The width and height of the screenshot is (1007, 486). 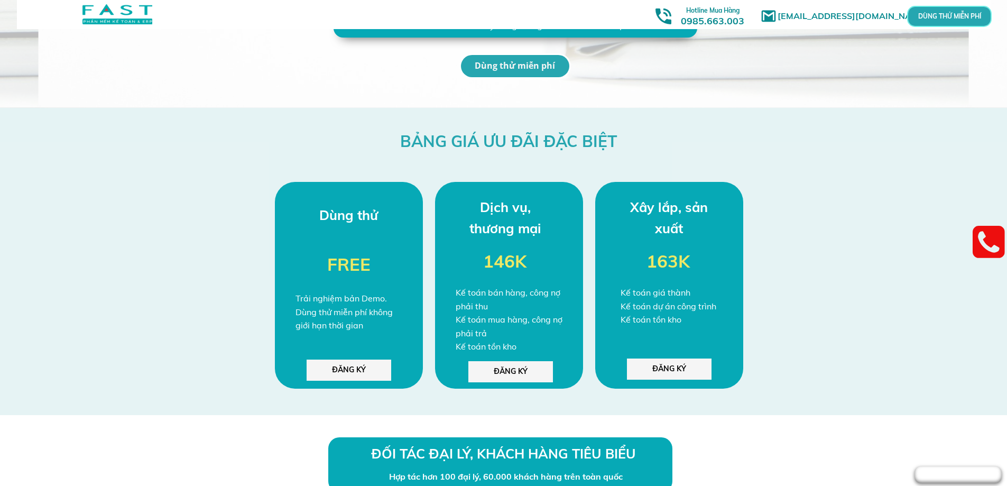 I want to click on h3: 0985.663.003, so click(x=713, y=15).